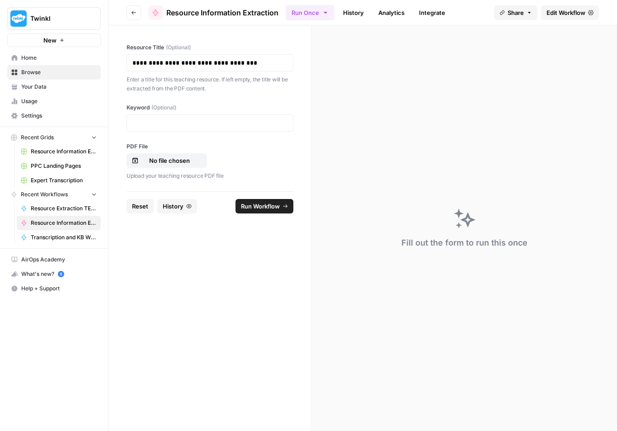 The width and height of the screenshot is (617, 431). I want to click on span: Share, so click(516, 13).